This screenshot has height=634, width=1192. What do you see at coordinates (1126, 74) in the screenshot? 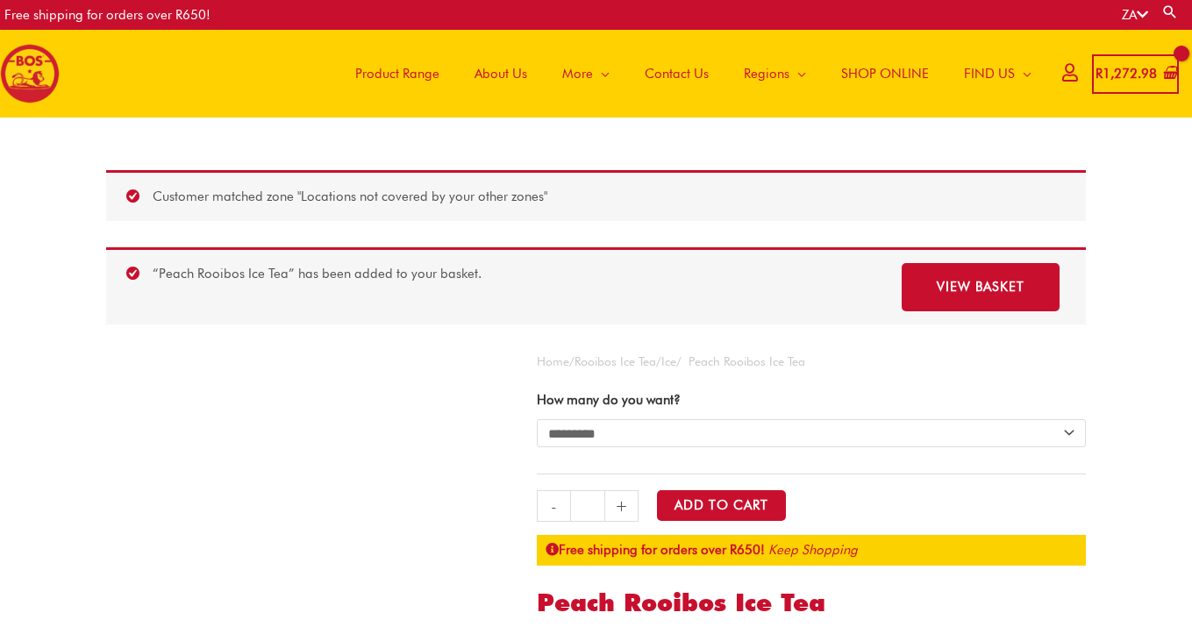
I see `bdi: 1,272.98` at bounding box center [1126, 74].